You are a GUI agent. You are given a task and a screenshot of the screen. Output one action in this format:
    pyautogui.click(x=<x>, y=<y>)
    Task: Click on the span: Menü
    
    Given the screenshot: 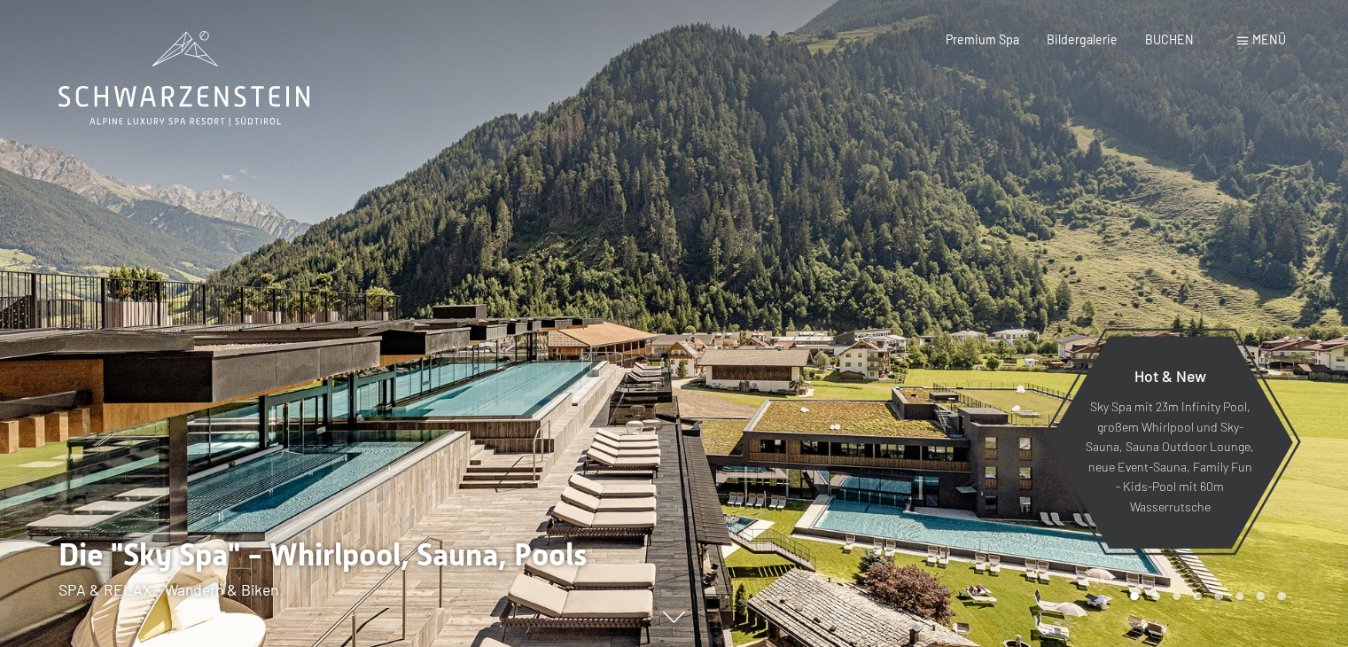 What is the action you would take?
    pyautogui.click(x=1269, y=39)
    